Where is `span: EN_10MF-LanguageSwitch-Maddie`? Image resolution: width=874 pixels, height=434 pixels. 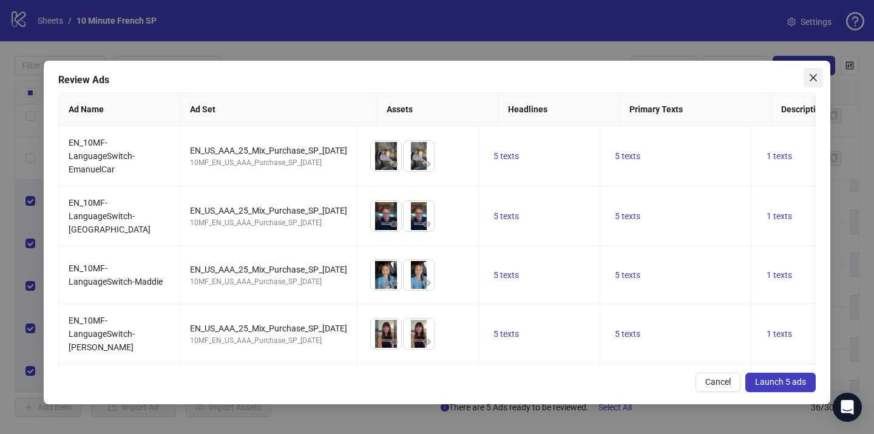 span: EN_10MF-LanguageSwitch-Maddie is located at coordinates (115, 275).